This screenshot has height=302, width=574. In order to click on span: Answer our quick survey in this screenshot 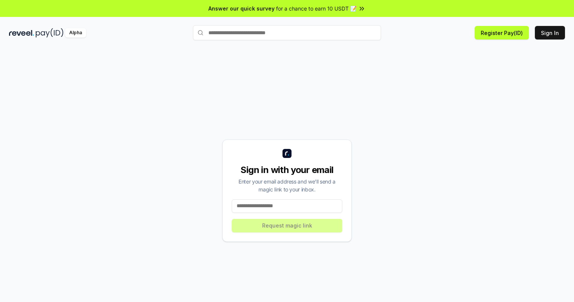, I will do `click(241, 8)`.